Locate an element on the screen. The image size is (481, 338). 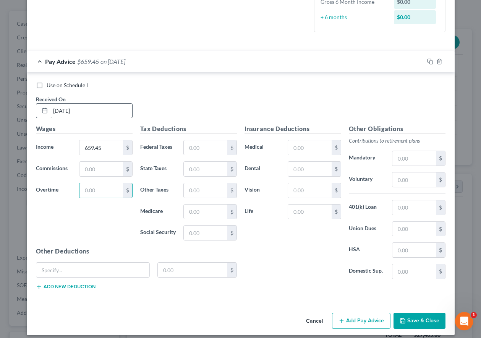
button: Cancel is located at coordinates (314, 321).